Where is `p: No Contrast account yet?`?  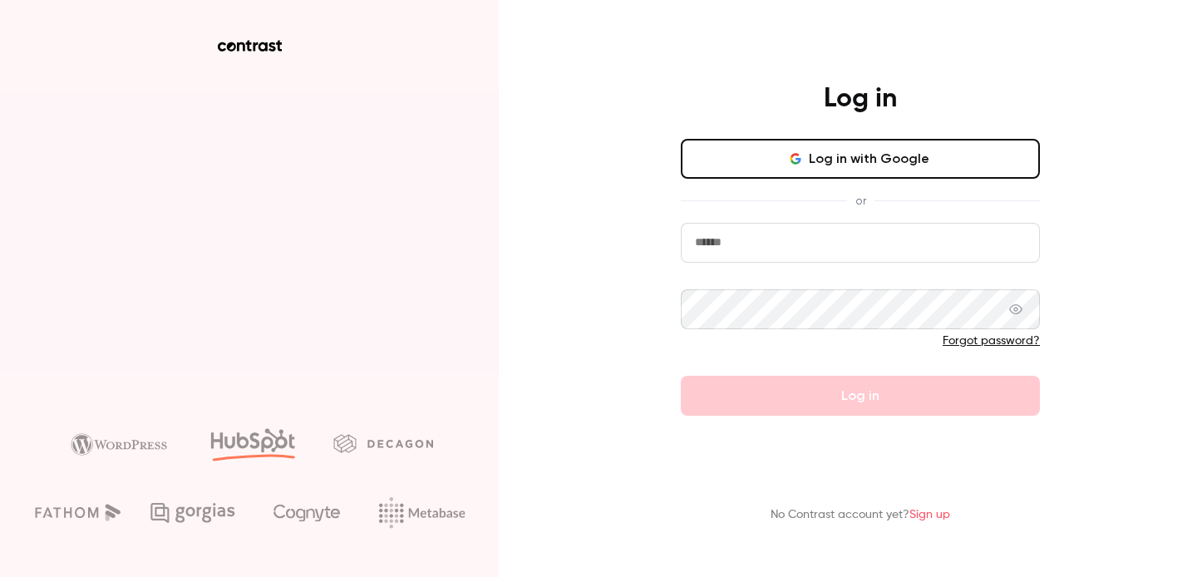 p: No Contrast account yet? is located at coordinates (861, 515).